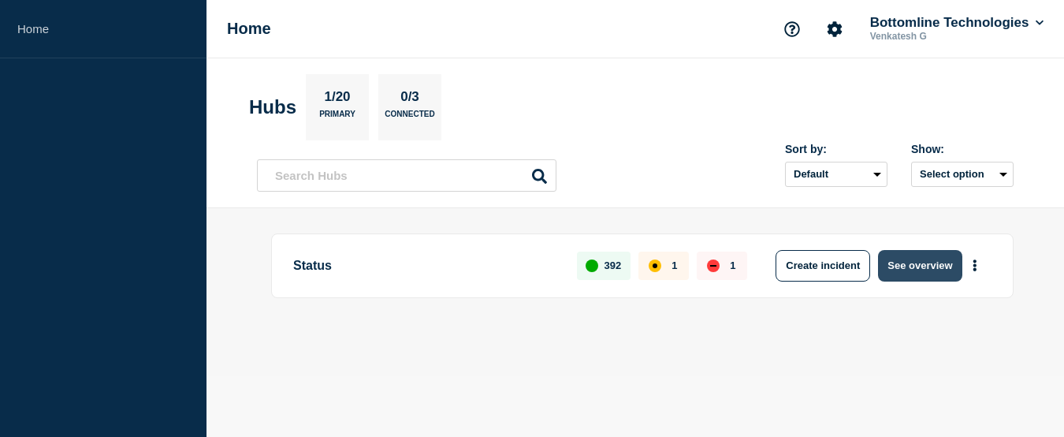 The image size is (1064, 437). I want to click on div: Show:, so click(962, 149).